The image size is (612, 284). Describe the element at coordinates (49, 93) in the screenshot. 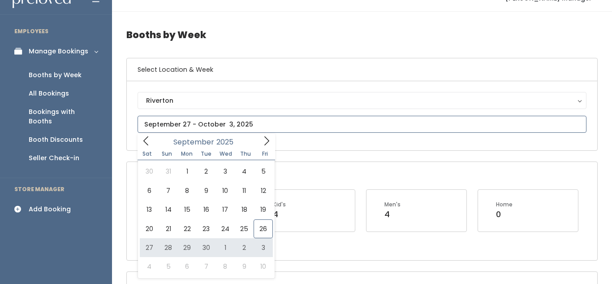

I see `div: All Bookings` at that location.